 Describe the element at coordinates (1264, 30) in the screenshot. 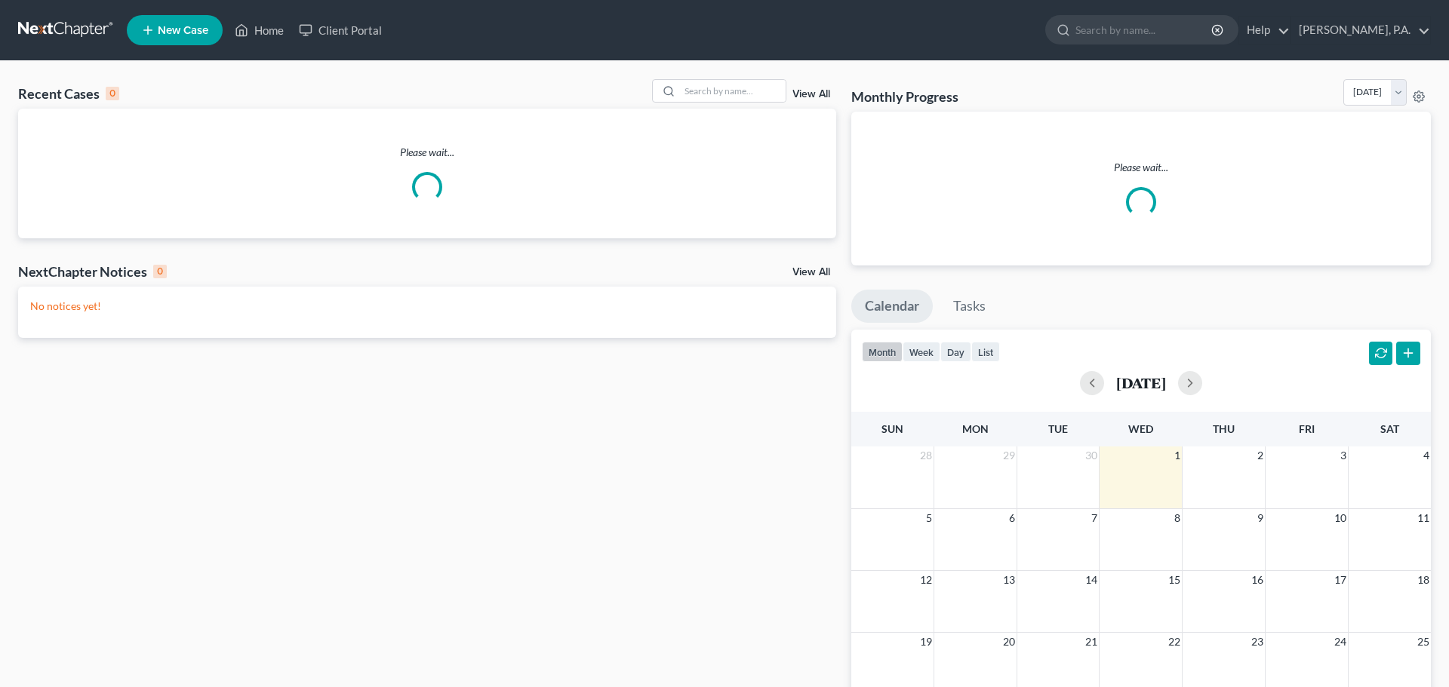

I see `a: Help` at that location.